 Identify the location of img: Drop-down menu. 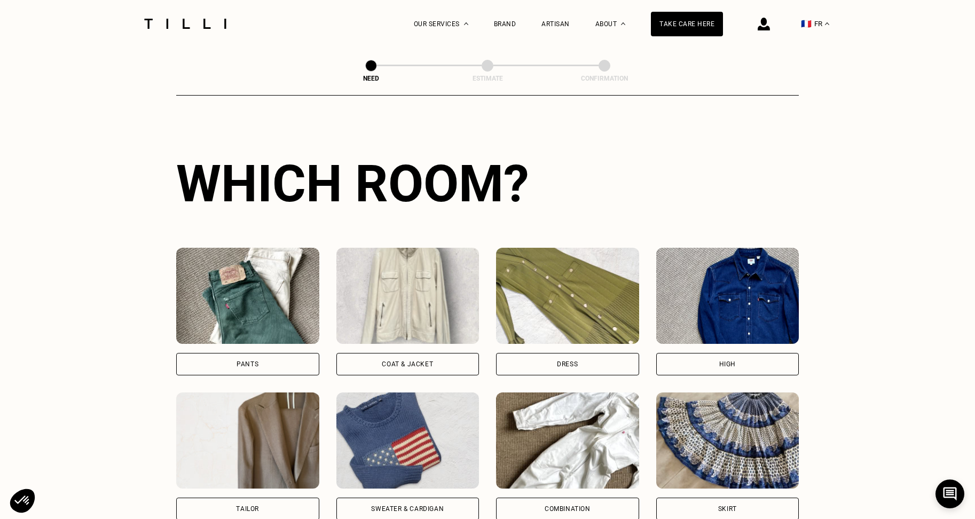
(466, 23).